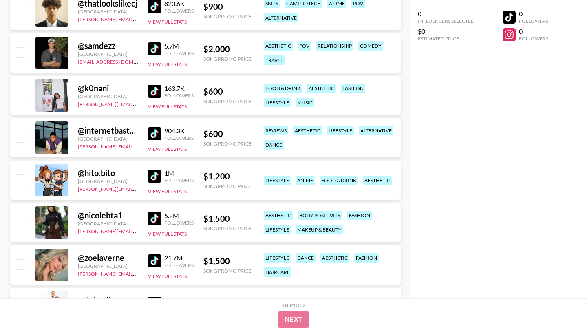 The height and width of the screenshot is (331, 587). I want to click on div: makeup & beauty, so click(319, 230).